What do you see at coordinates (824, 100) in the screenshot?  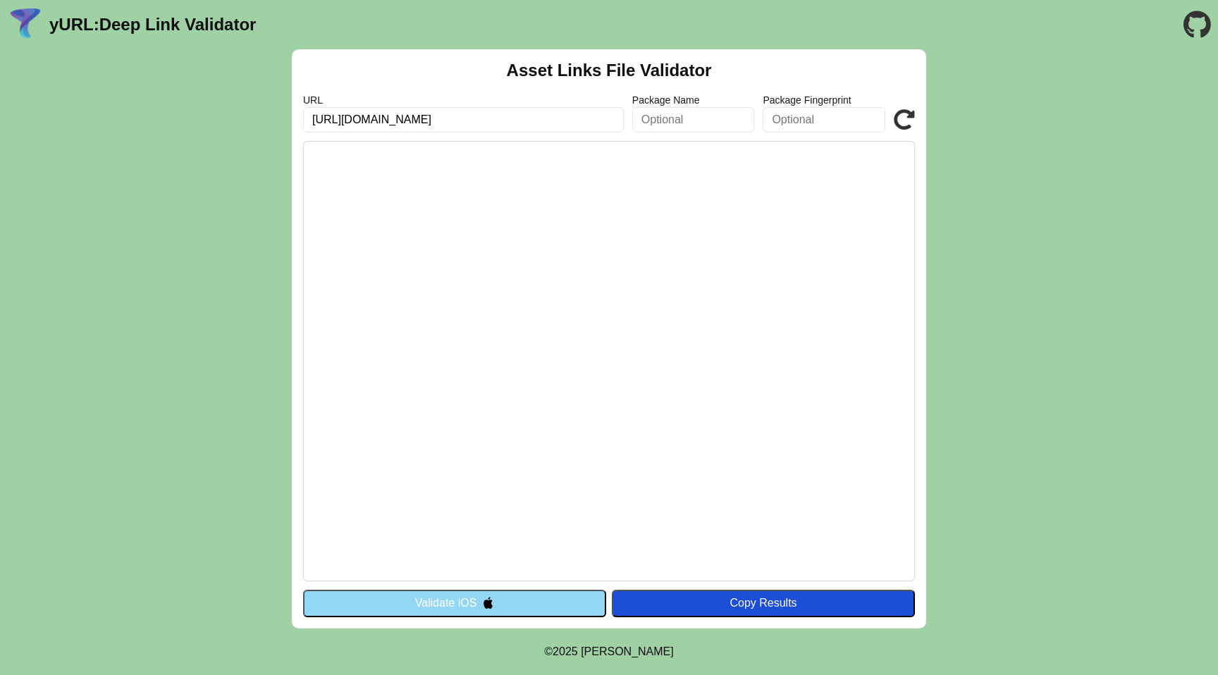 I see `label: Package Fingerprint` at bounding box center [824, 100].